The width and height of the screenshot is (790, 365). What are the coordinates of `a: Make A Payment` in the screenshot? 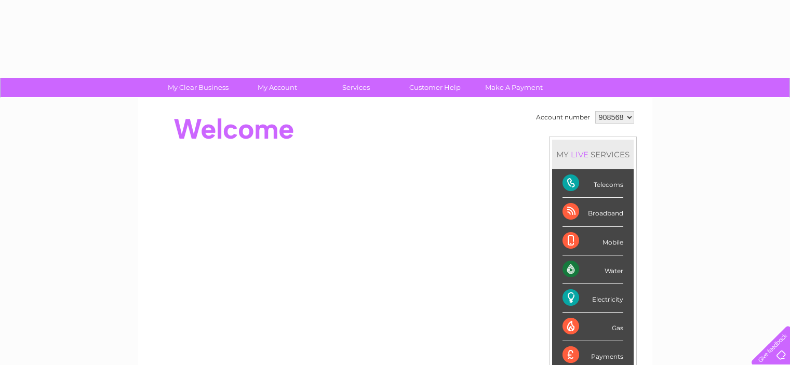 It's located at (514, 87).